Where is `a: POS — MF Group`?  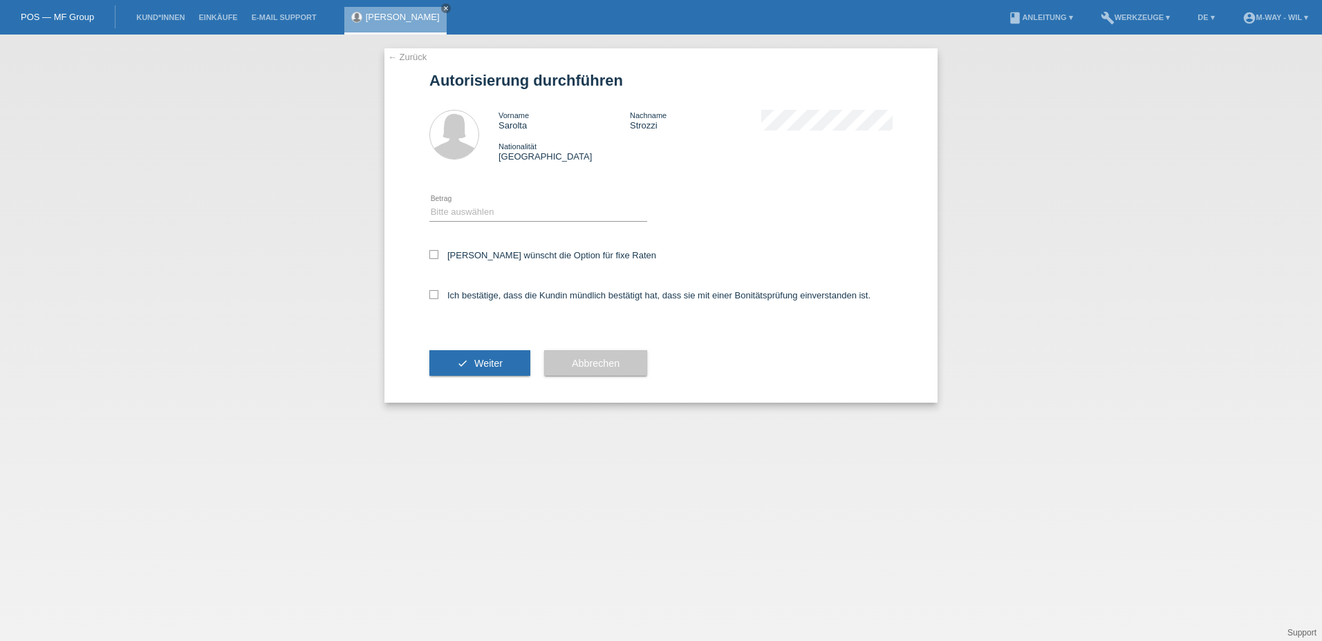 a: POS — MF Group is located at coordinates (57, 17).